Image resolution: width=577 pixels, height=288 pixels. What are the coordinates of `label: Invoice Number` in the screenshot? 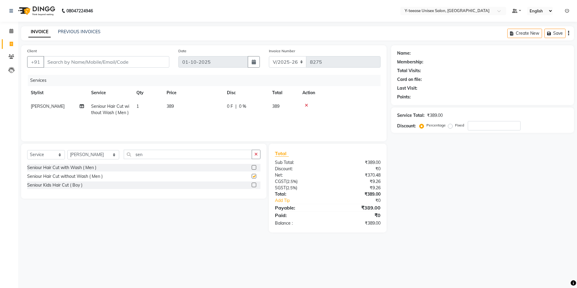 It's located at (282, 51).